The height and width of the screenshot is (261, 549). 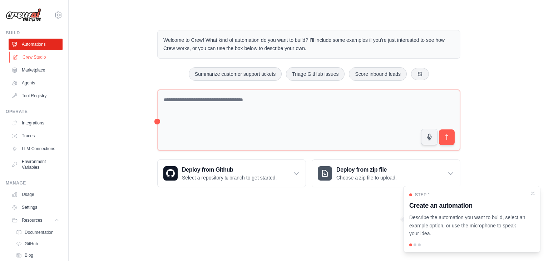 I want to click on div: Manage, so click(x=34, y=183).